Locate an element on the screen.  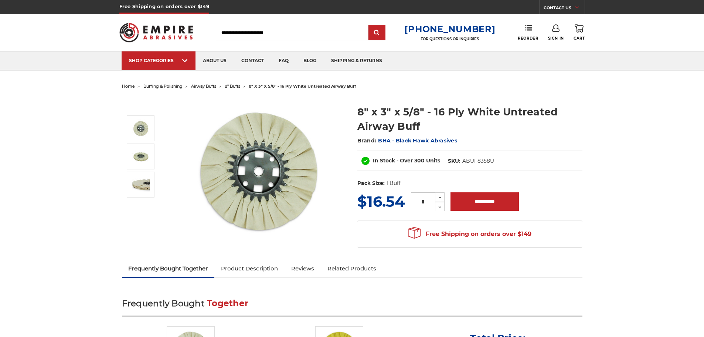
div: SHOP CATEGORIES is located at coordinates (159, 60).